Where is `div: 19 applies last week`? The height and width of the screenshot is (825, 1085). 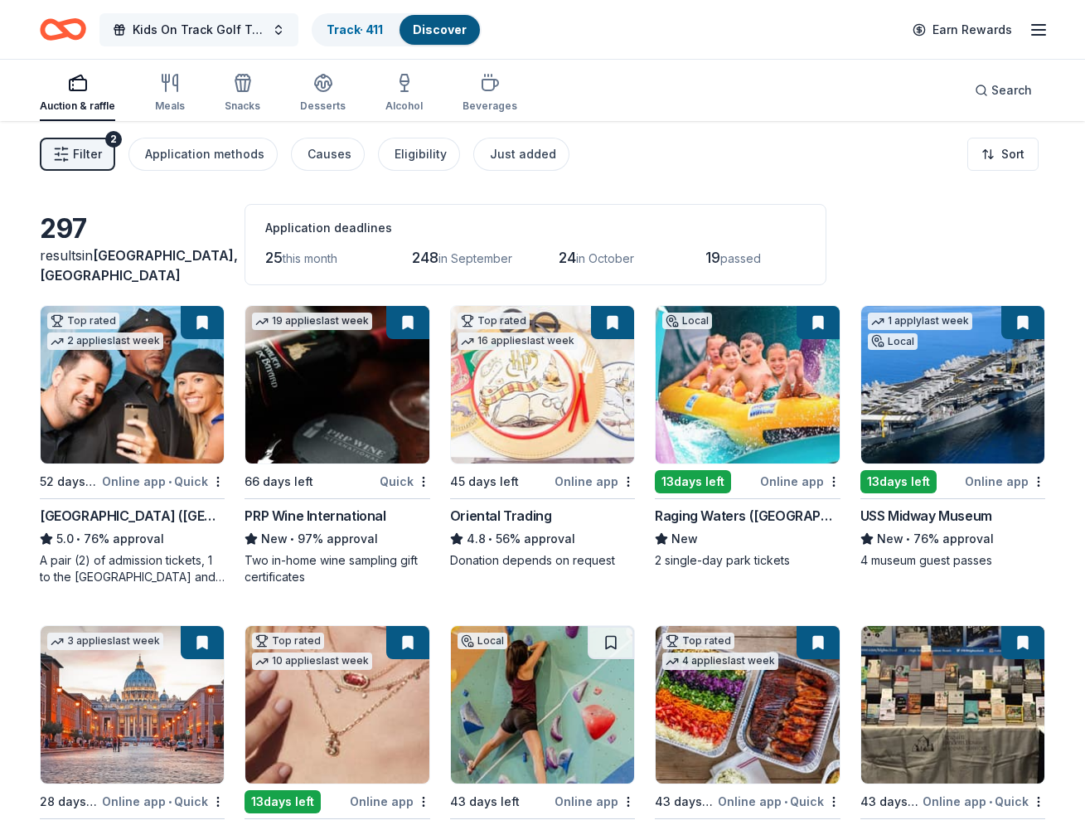
div: 19 applies last week is located at coordinates (312, 321).